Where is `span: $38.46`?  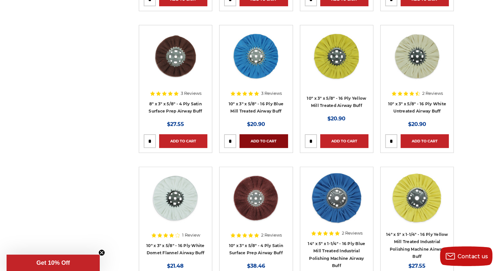
span: $38.46 is located at coordinates (256, 266).